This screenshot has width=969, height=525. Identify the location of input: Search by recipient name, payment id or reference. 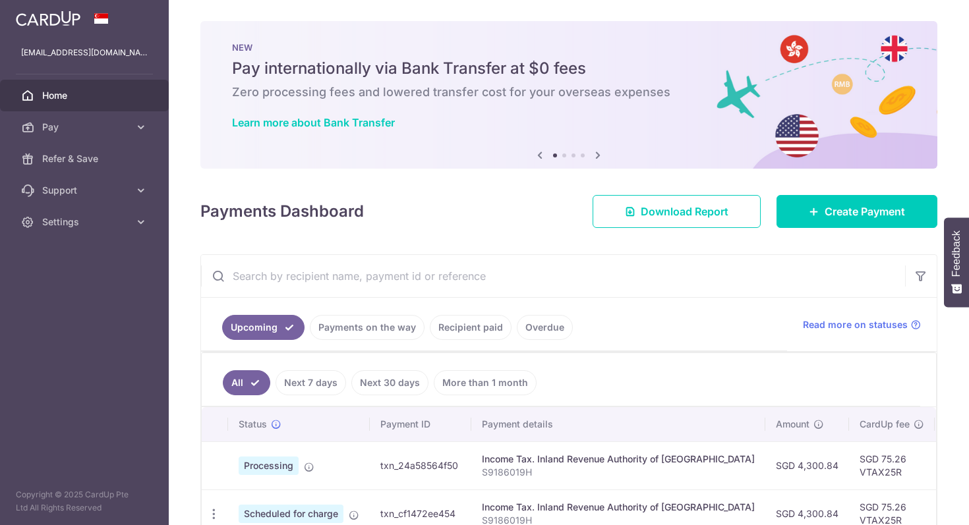
(553, 276).